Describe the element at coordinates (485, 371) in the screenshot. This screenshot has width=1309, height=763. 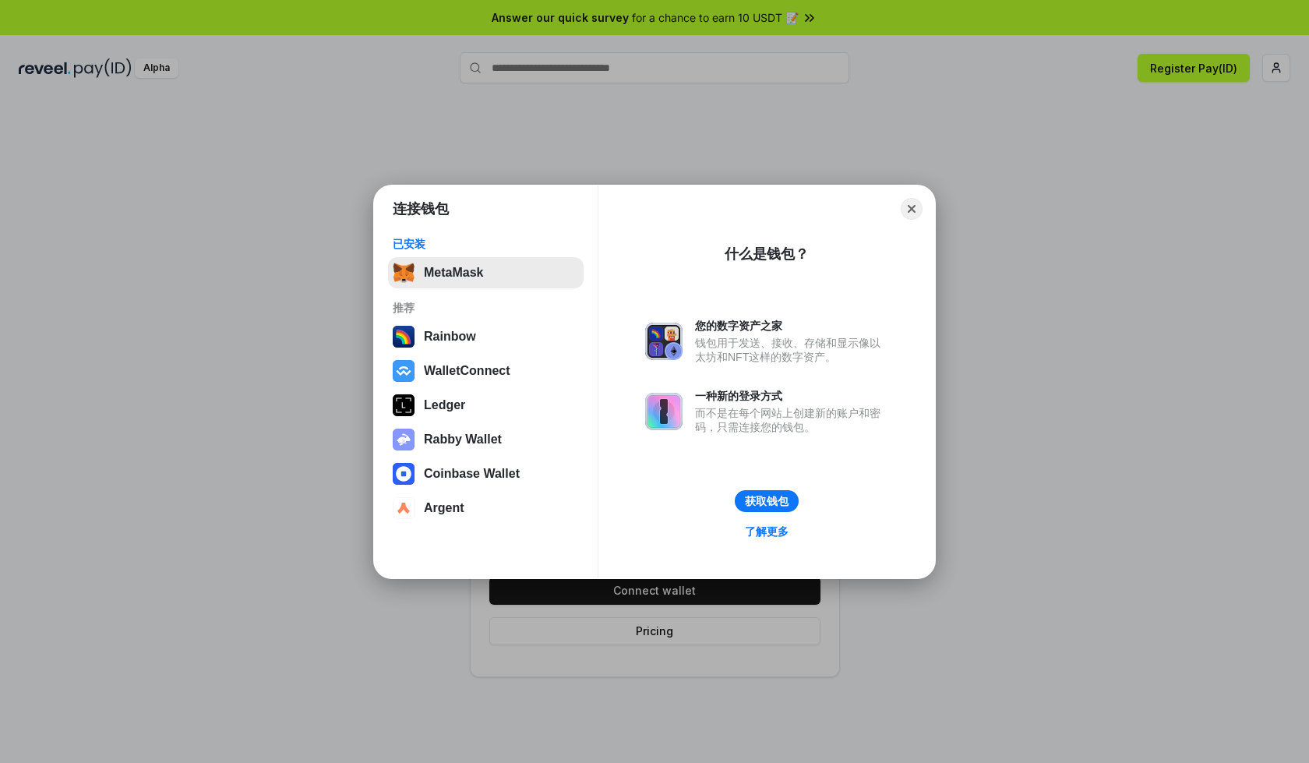
I see `button: WalletConnect` at that location.